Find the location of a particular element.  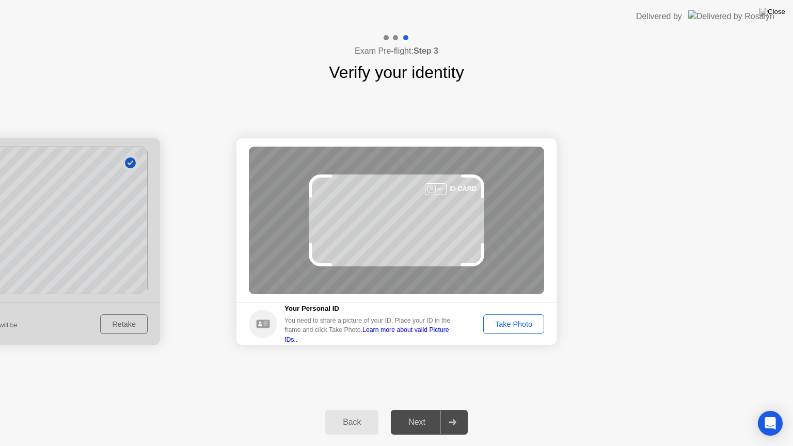

h4: Exam Pre-flight: is located at coordinates (397, 51).